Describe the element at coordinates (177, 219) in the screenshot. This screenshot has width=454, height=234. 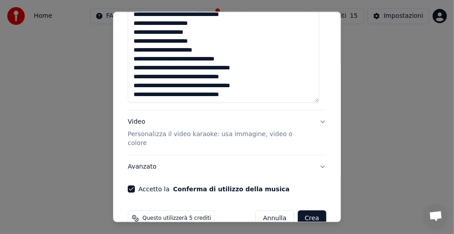
I see `span: Questo utilizzerà 5 crediti` at that location.